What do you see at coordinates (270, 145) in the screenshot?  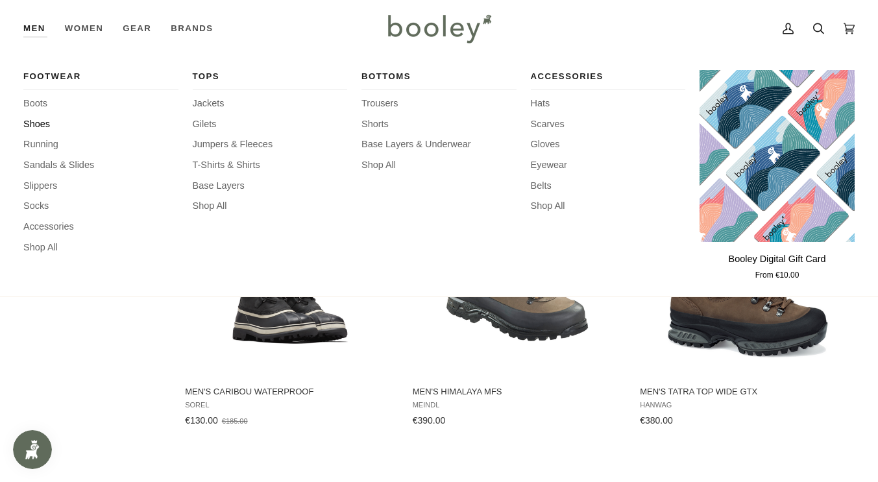 I see `span: Jumpers & Fleeces` at bounding box center [270, 145].